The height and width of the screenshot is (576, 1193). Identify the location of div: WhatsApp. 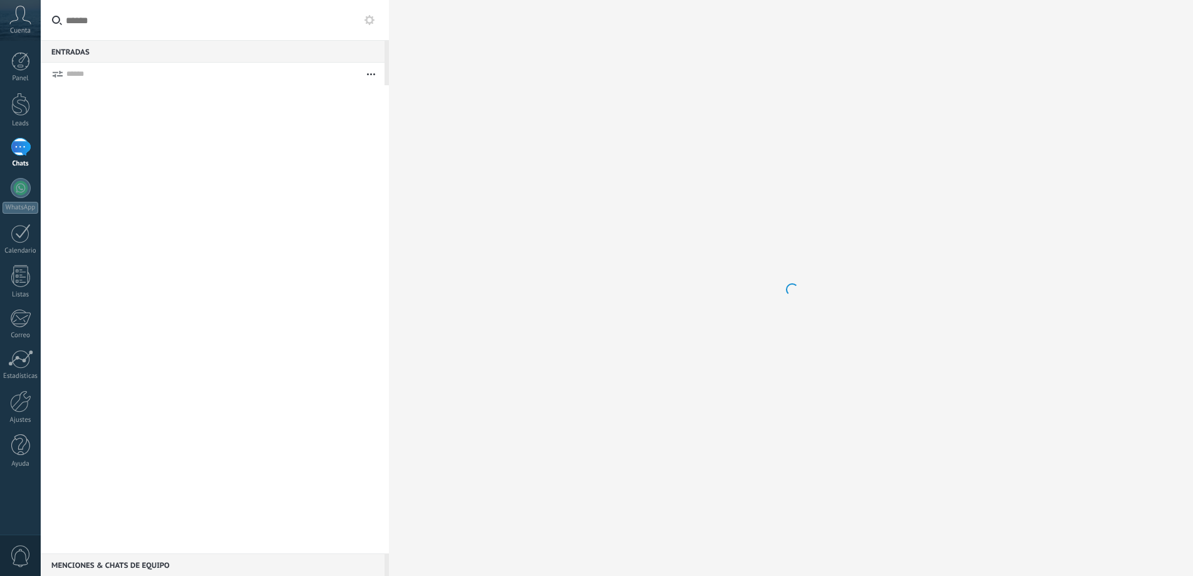
(20, 207).